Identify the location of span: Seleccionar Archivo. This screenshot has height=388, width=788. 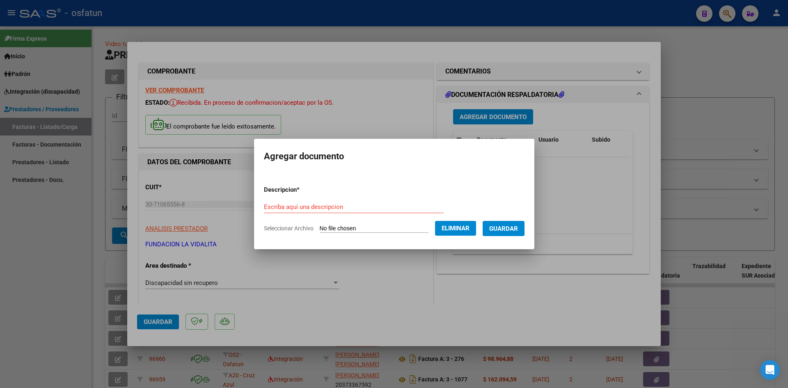
(288, 228).